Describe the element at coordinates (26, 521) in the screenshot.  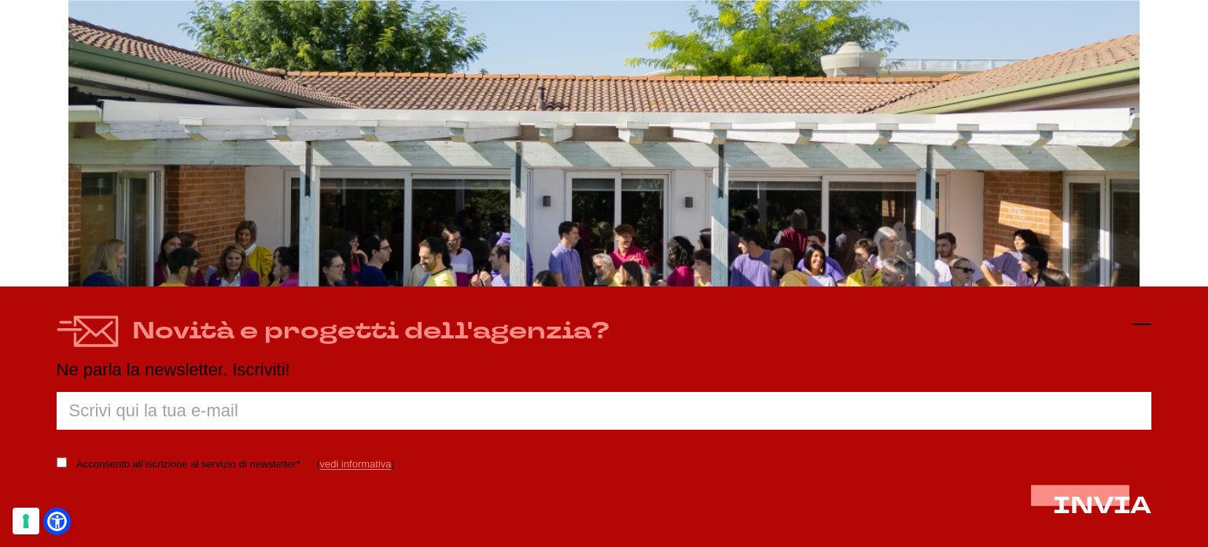
I see `button: Le tue preferenze relative al consenso per le tecnologie di tracciamento` at that location.